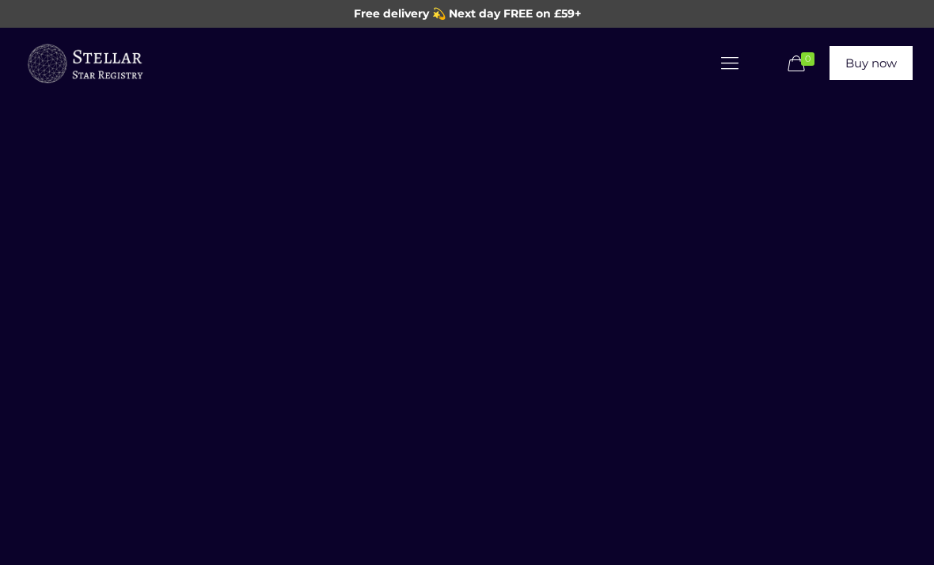  I want to click on img: star-could-be-yours.png, so click(268, 108).